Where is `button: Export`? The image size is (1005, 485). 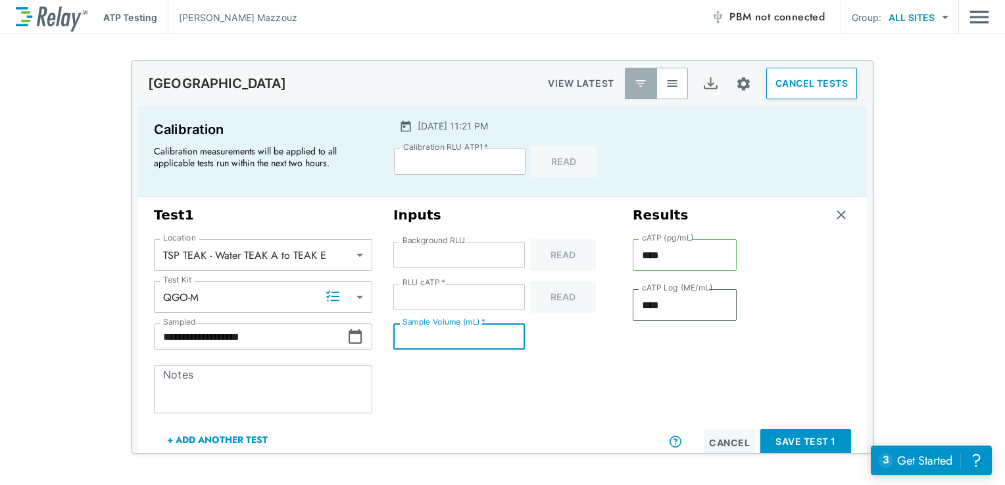
button: Export is located at coordinates (710, 84).